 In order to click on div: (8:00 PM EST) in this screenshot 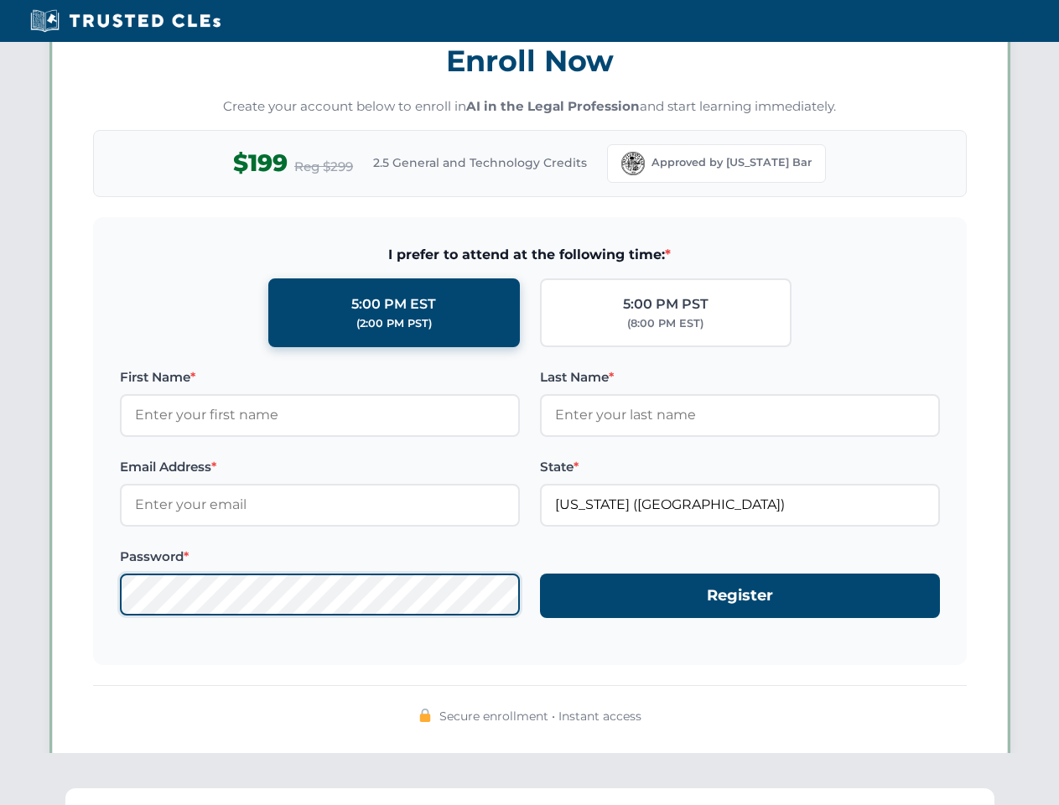, I will do `click(665, 324)`.